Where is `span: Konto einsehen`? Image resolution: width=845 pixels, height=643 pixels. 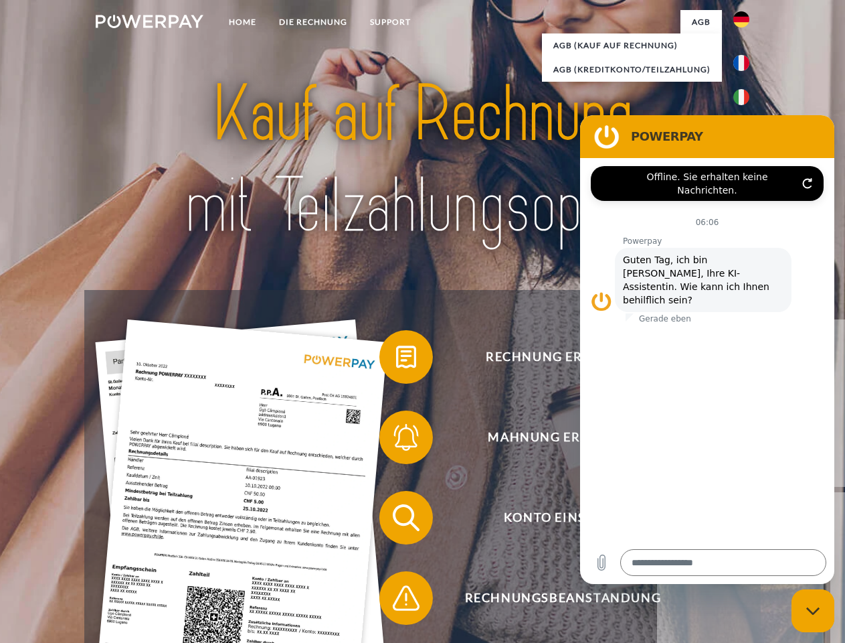 span: Konto einsehen is located at coordinates (563, 517).